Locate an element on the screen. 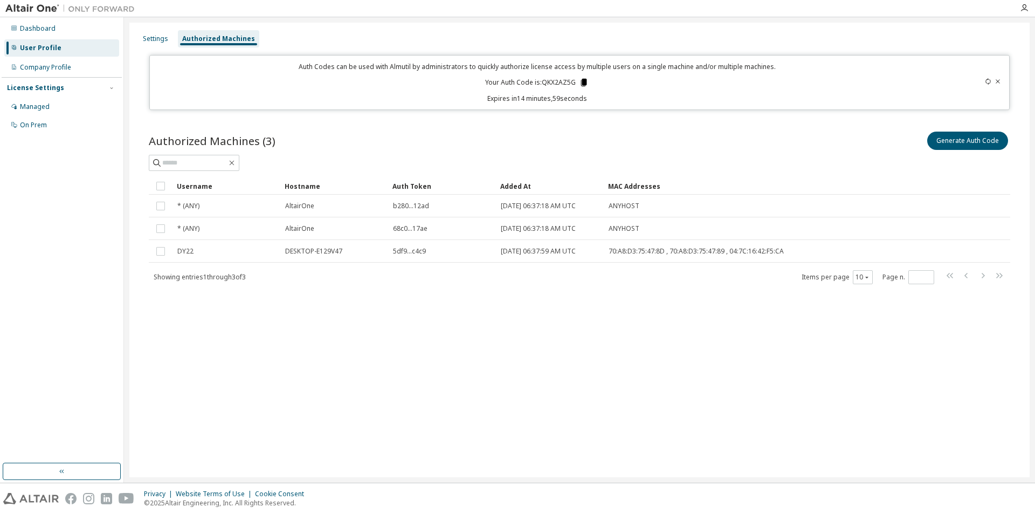  div: Privacy is located at coordinates (160, 494).